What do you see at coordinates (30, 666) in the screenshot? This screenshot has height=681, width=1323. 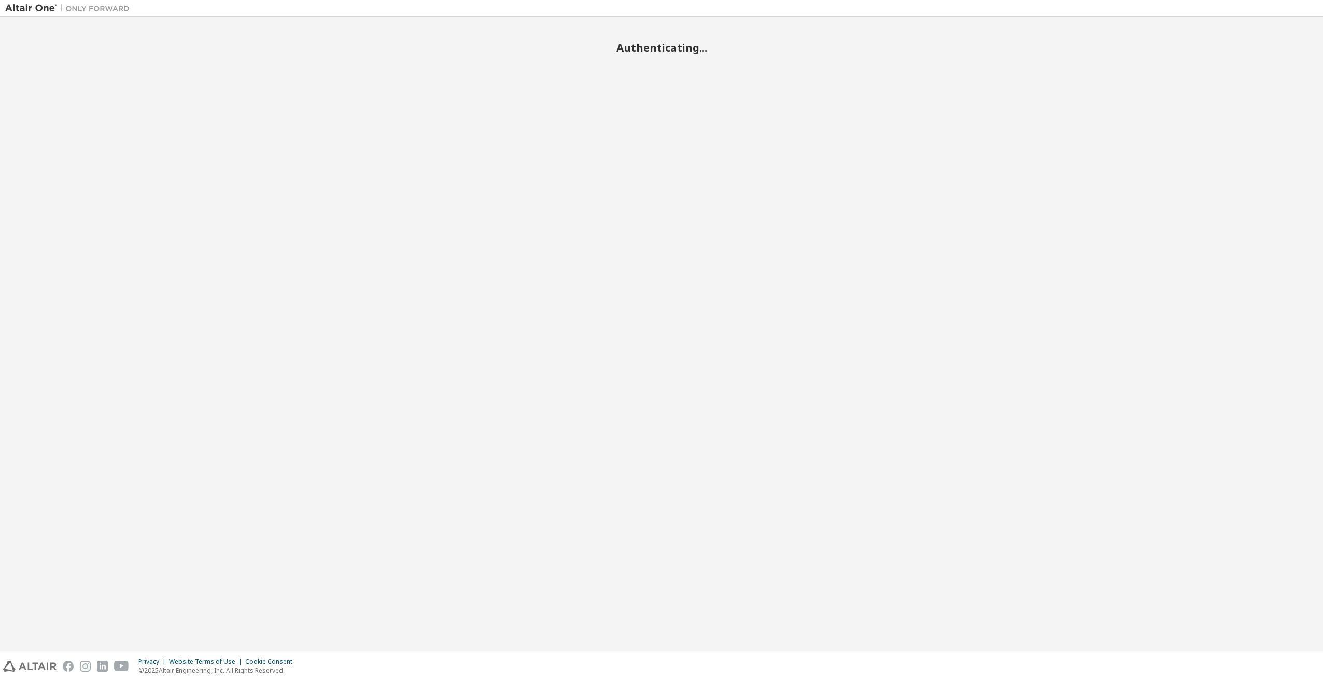 I see `img: altair_logo.svg` at bounding box center [30, 666].